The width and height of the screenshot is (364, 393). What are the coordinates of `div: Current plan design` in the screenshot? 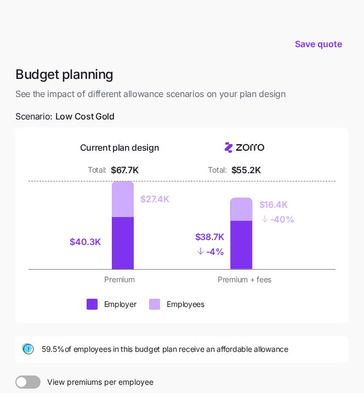 It's located at (119, 147).